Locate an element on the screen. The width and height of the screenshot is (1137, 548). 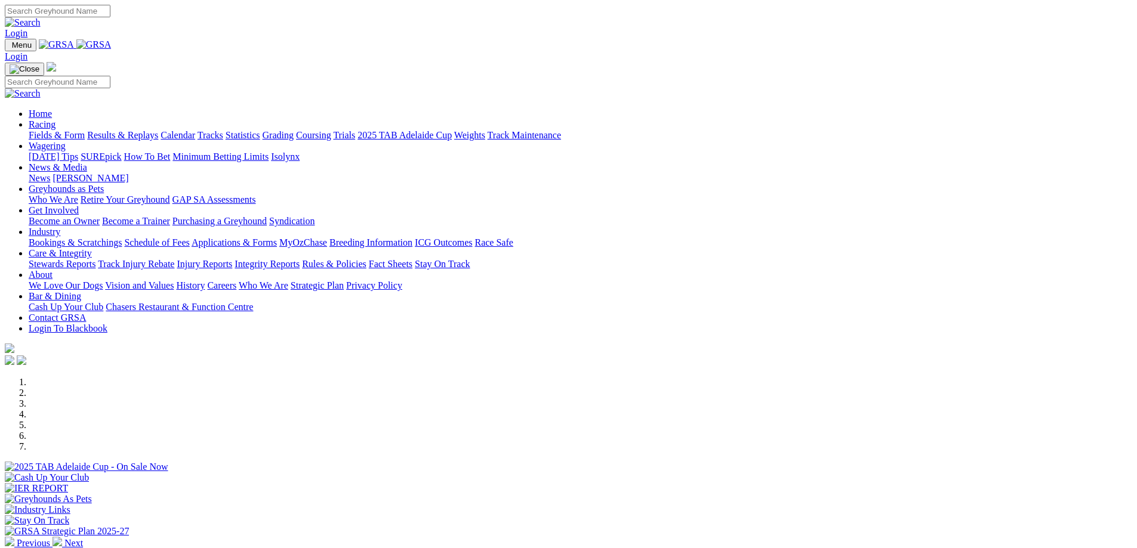
a: Minimum Betting Limits is located at coordinates (220, 156).